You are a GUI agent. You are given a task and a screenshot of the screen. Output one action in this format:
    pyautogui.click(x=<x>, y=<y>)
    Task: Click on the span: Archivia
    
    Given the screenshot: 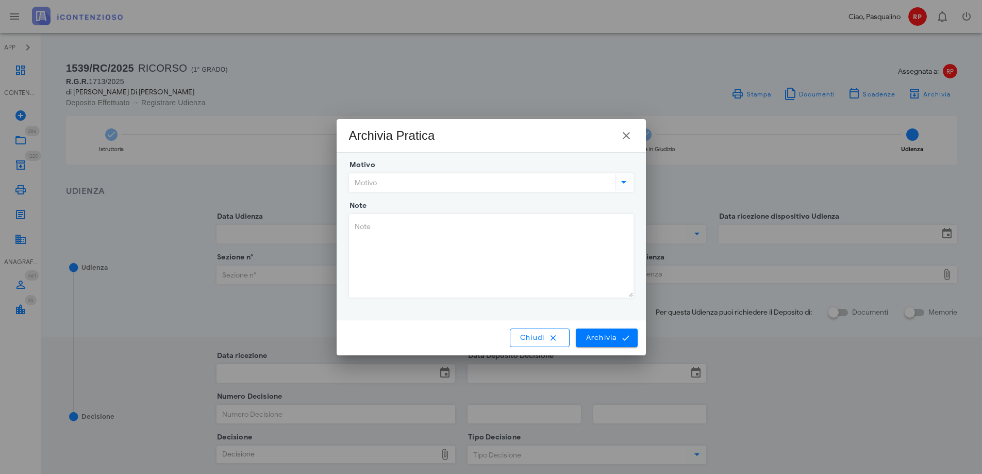 What is the action you would take?
    pyautogui.click(x=606, y=338)
    